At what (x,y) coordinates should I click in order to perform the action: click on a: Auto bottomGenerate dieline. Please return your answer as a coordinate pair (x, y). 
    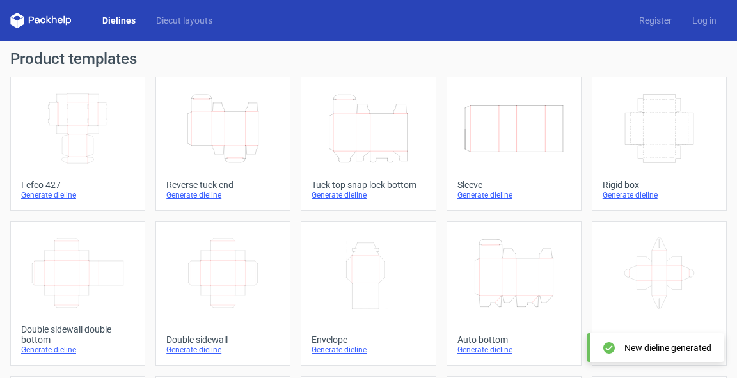
    Looking at the image, I should click on (514, 294).